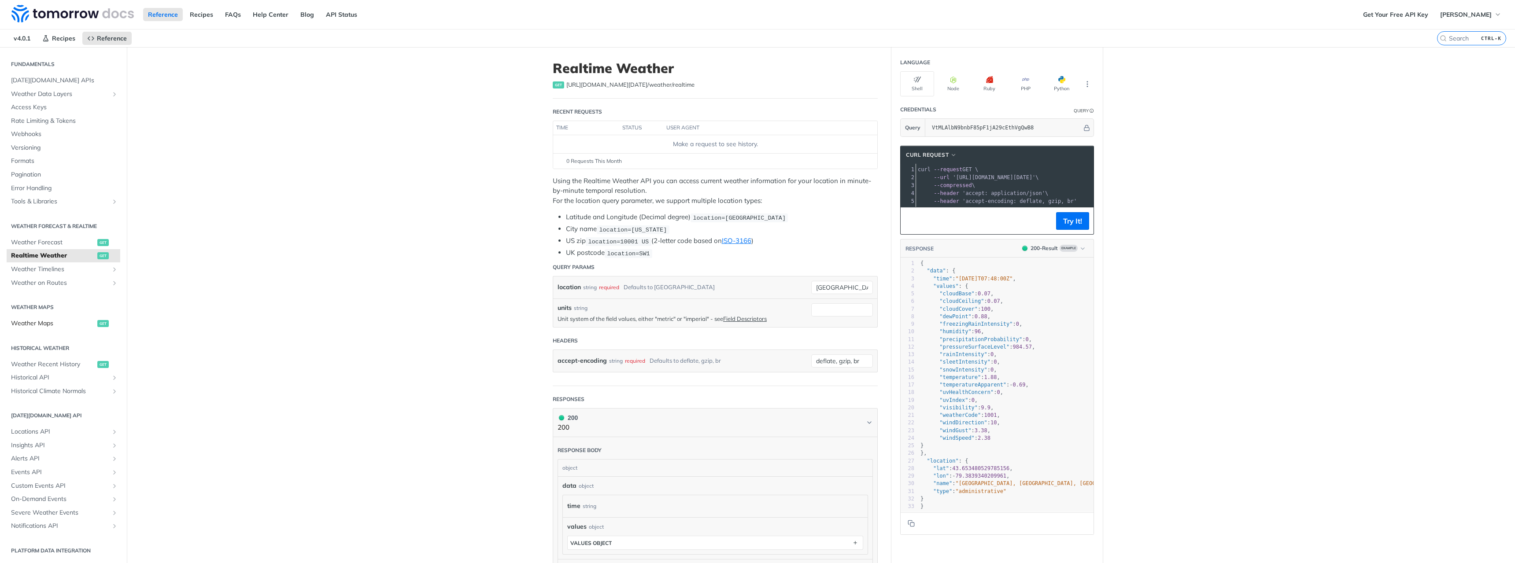 The height and width of the screenshot is (563, 1515). Describe the element at coordinates (908, 294) in the screenshot. I see `div: 5` at that location.